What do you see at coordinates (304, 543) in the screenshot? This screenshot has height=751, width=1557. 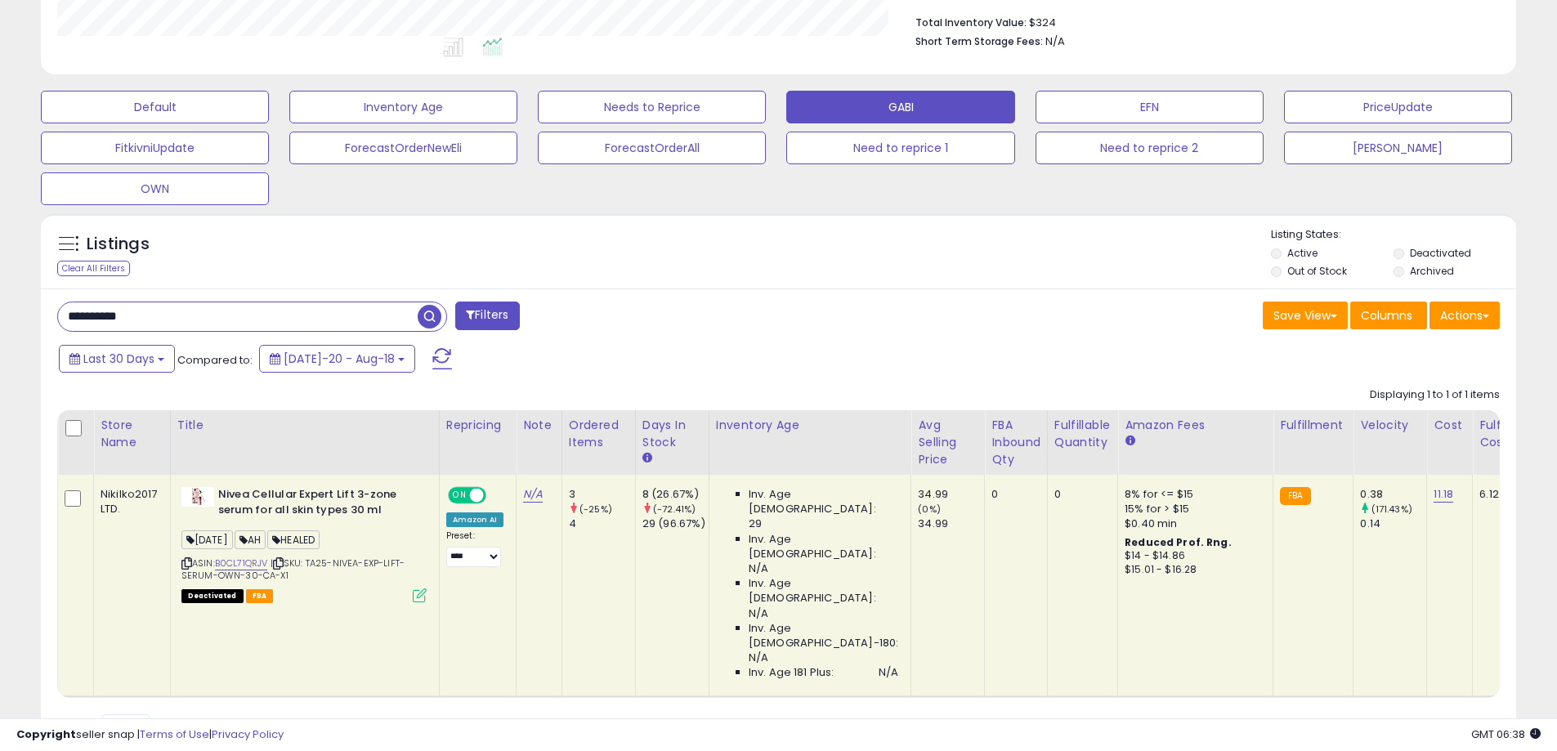 I see `div: ASIN:` at bounding box center [304, 543].